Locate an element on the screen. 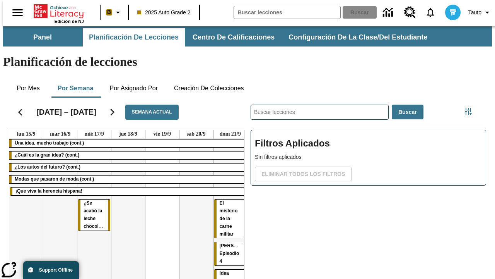 The width and height of the screenshot is (495, 279). input: Buscar campo is located at coordinates (287, 12).